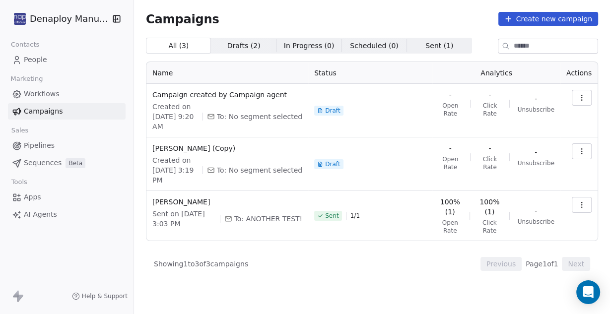 The height and width of the screenshot is (314, 610). What do you see at coordinates (27, 79) in the screenshot?
I see `span: Marketing` at bounding box center [27, 79].